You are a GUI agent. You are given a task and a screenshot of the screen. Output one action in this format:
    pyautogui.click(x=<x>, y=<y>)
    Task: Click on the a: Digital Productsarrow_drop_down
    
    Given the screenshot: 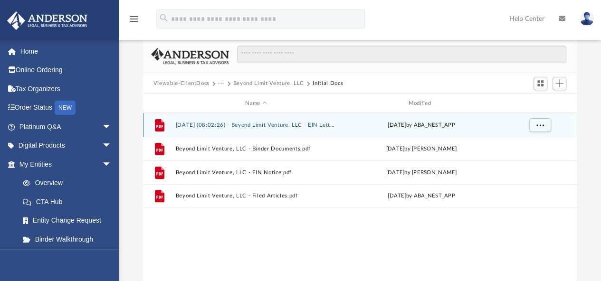 What is the action you would take?
    pyautogui.click(x=66, y=146)
    